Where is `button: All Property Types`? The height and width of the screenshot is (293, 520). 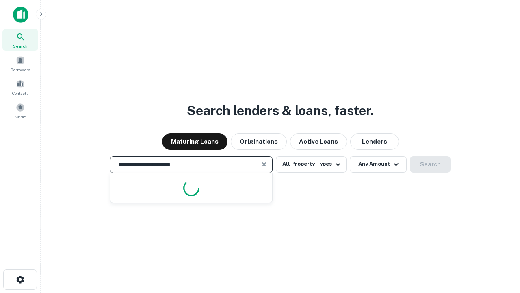
button: All Property Types is located at coordinates (311, 164).